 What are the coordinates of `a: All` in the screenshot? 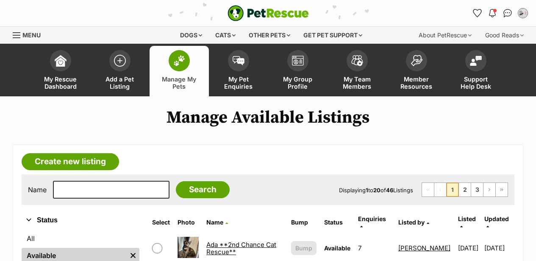 It's located at (81, 238).